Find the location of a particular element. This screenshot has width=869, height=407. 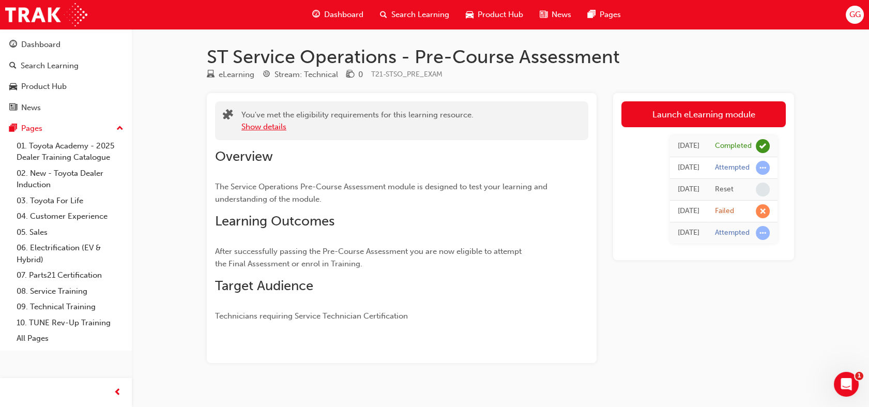

span: learningResourceType_ELEARNING-icon is located at coordinates (210, 75).